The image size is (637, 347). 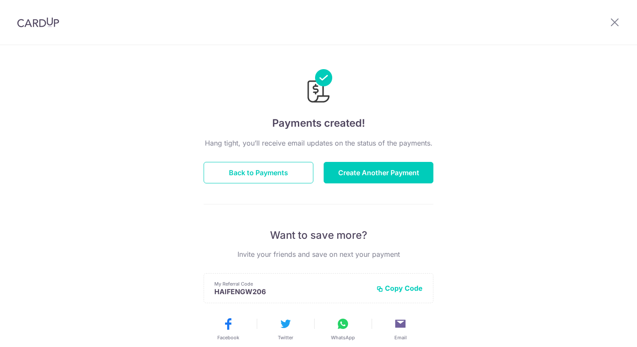 What do you see at coordinates (319, 254) in the screenshot?
I see `p: Invite your friends and save on next your payment` at bounding box center [319, 254].